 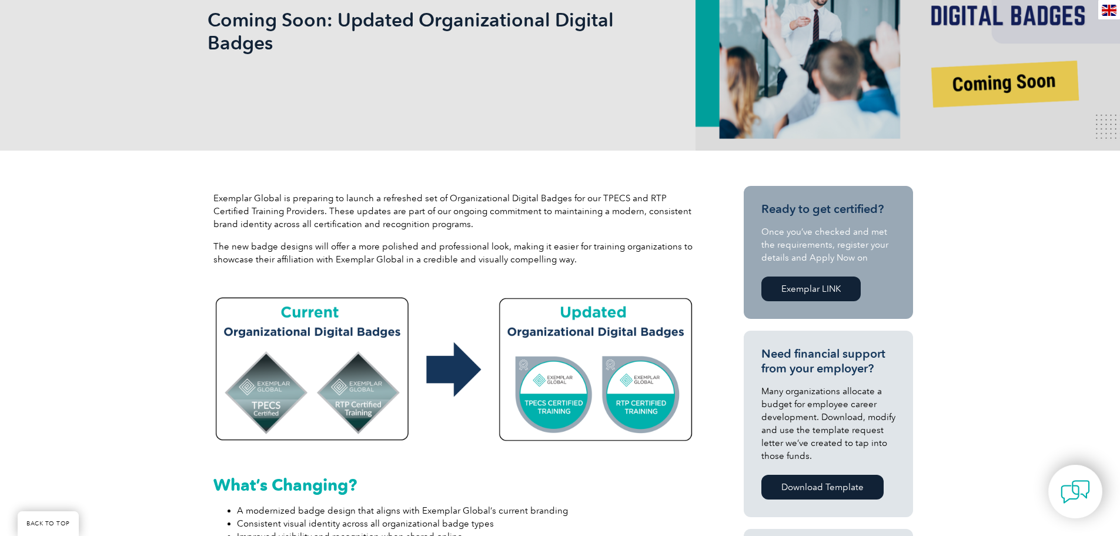 What do you see at coordinates (433, 31) in the screenshot?
I see `h1: Coming Soon: Updated Organizational Digital Badges` at bounding box center [433, 31].